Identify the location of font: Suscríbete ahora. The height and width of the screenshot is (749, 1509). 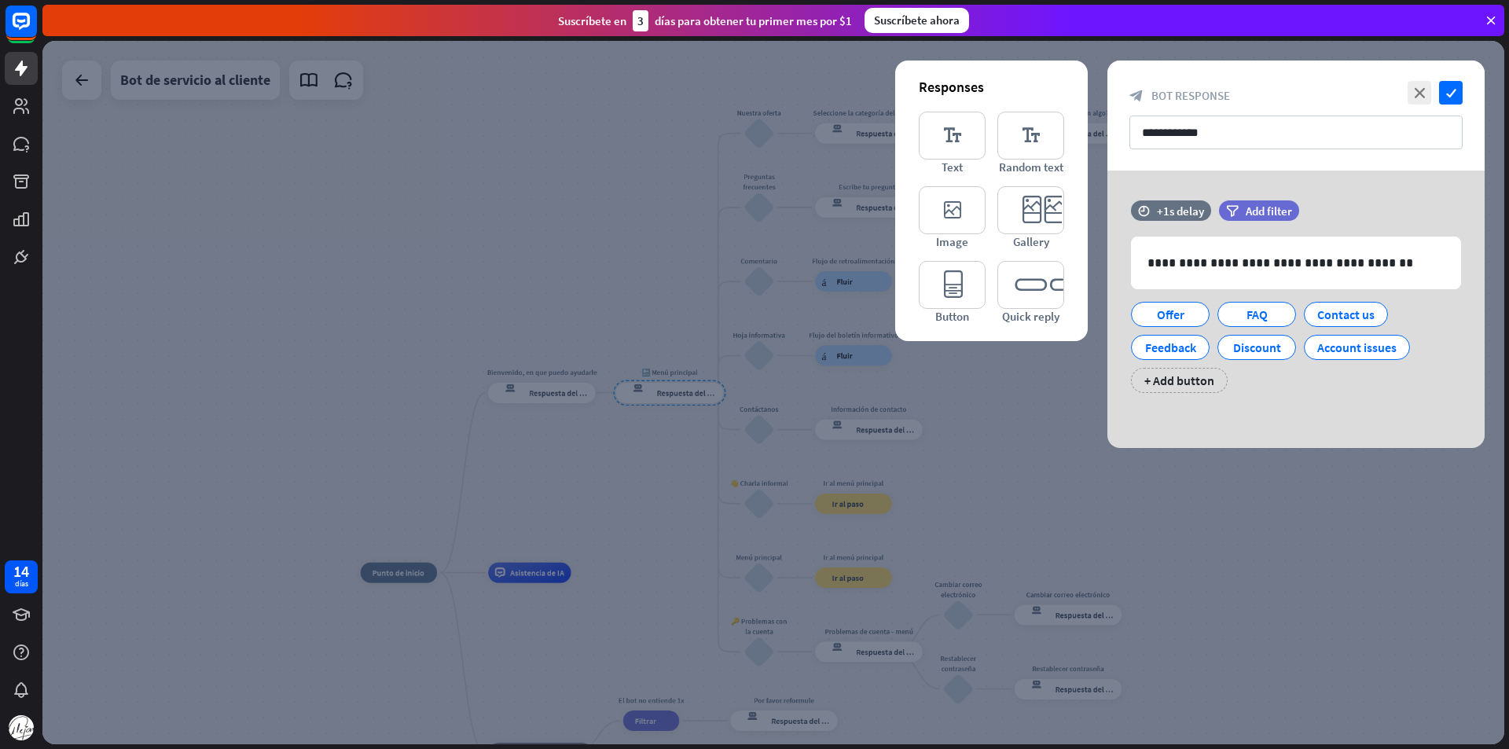
(916, 20).